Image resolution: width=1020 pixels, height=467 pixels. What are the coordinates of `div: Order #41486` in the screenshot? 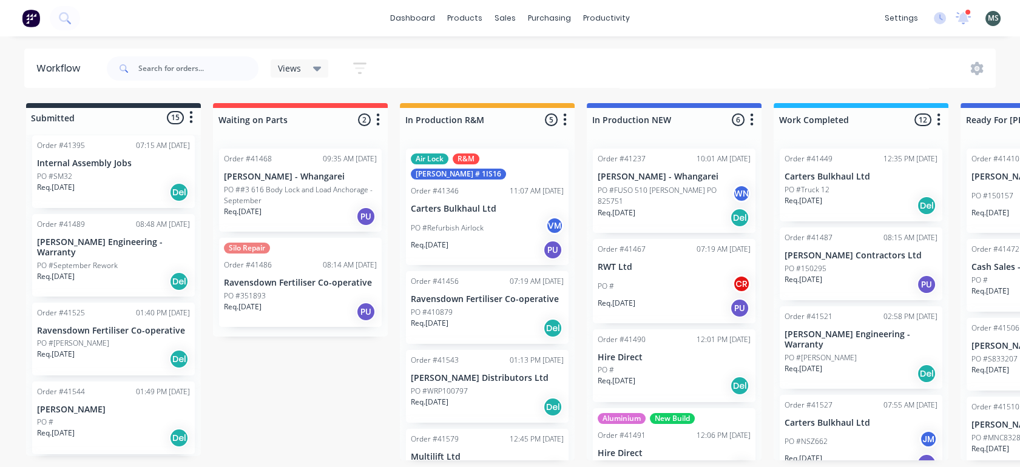 It's located at (248, 265).